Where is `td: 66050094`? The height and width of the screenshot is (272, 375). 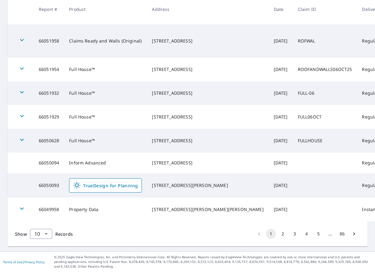
td: 66050094 is located at coordinates (49, 163).